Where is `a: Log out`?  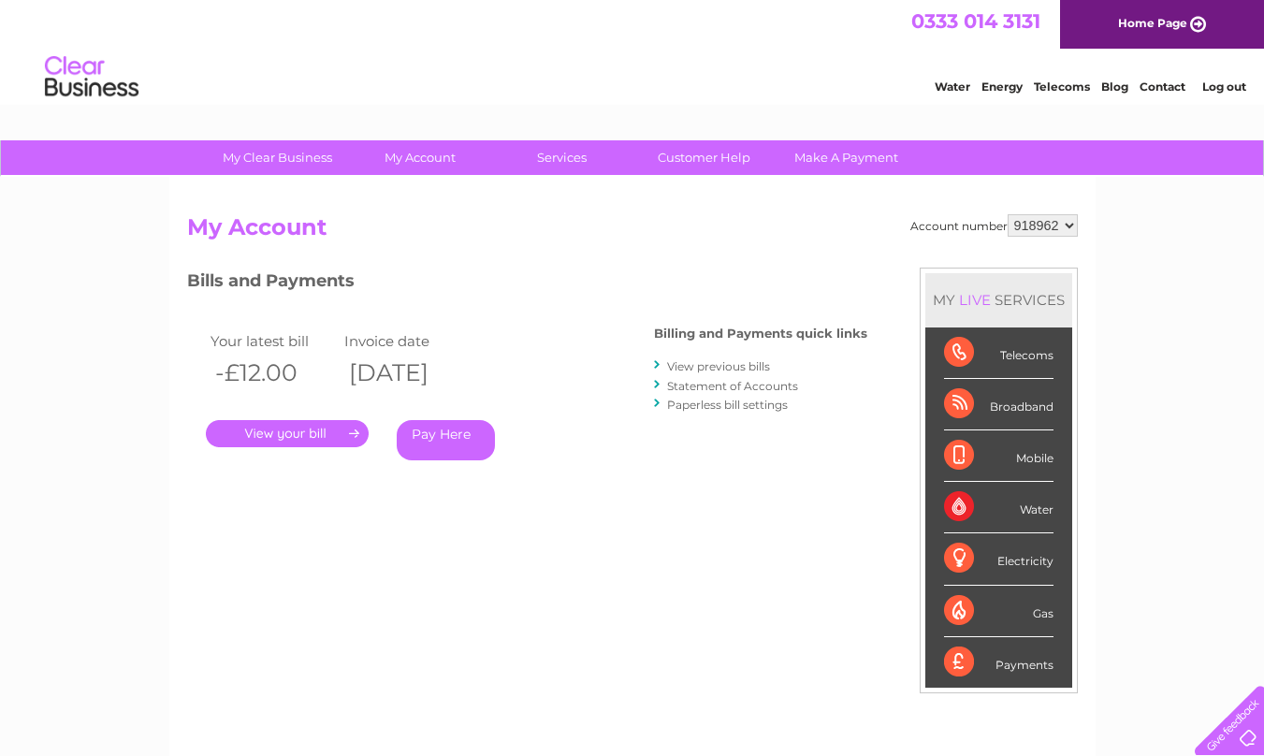 a: Log out is located at coordinates (1224, 86).